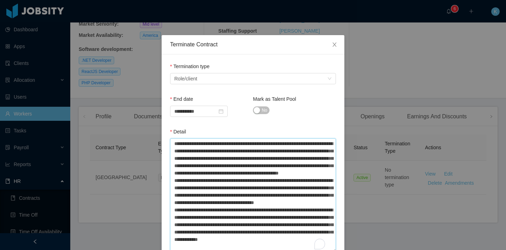 The width and height of the screenshot is (506, 250). I want to click on button: Close, so click(335, 45).